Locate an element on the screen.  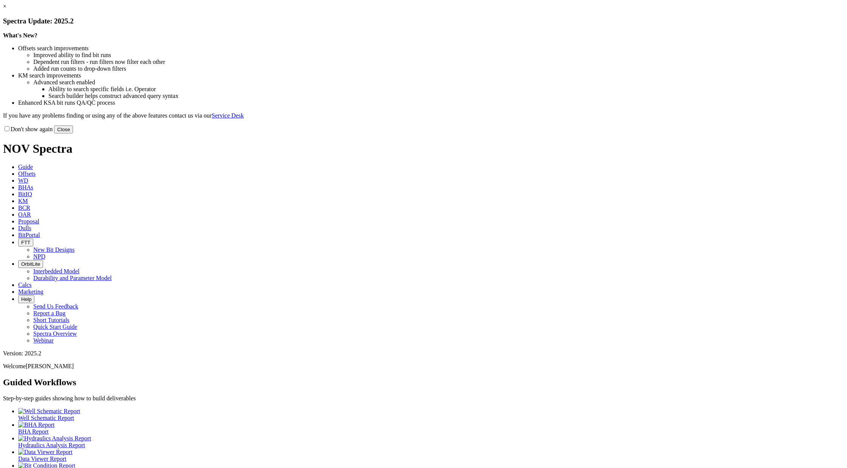
span: Dulls is located at coordinates (25, 228).